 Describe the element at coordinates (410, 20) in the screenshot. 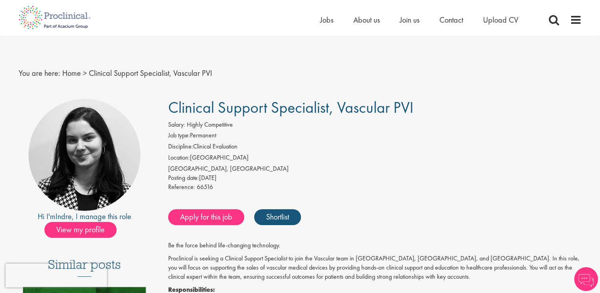

I see `a: Join us` at that location.